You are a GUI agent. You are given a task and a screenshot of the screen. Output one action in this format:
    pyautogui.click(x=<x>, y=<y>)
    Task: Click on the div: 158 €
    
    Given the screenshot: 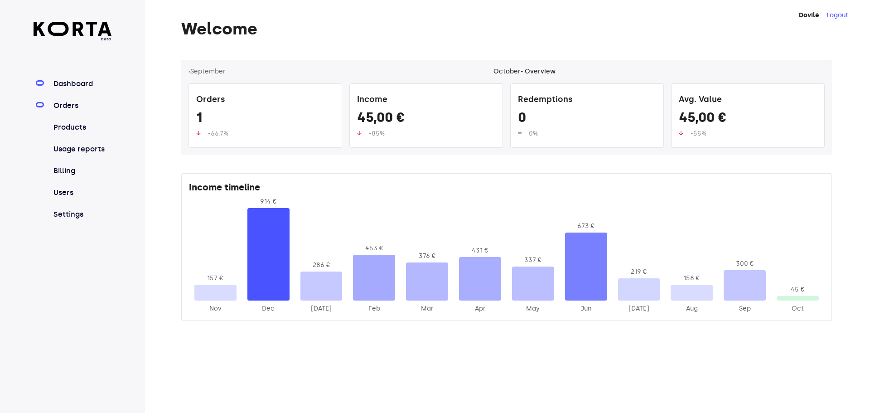 What is the action you would take?
    pyautogui.click(x=692, y=278)
    